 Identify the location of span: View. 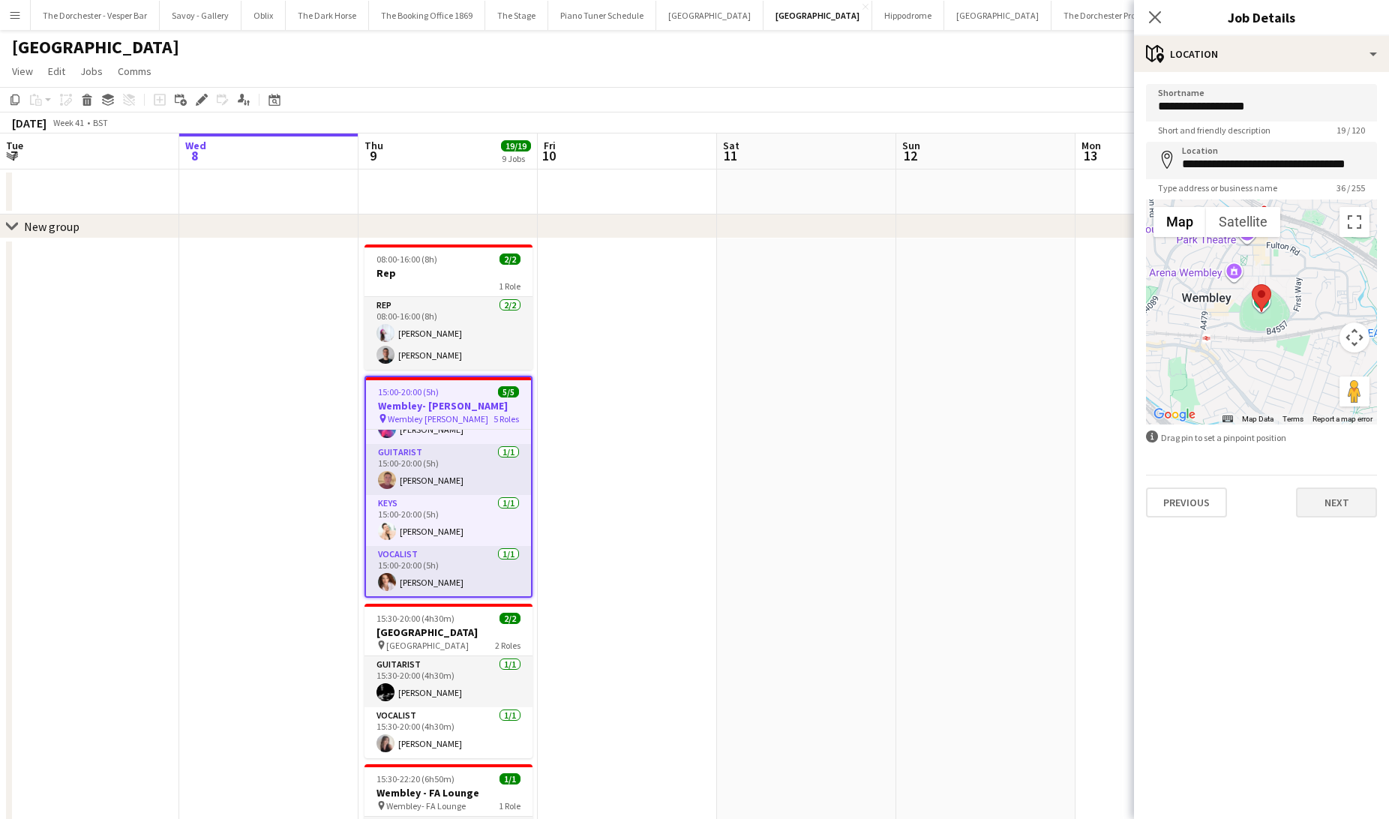
(23, 71).